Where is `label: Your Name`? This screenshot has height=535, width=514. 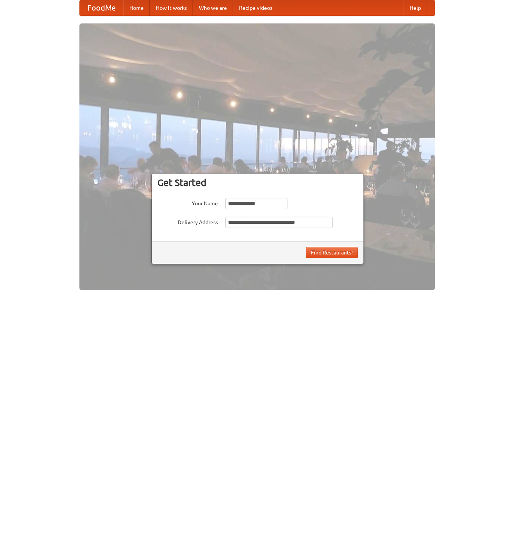
label: Your Name is located at coordinates (188, 202).